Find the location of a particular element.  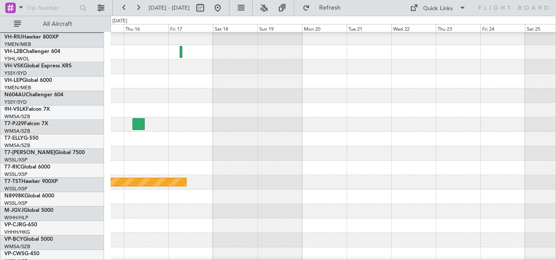

a: VH-RIUHawker 800XP is located at coordinates (31, 37).